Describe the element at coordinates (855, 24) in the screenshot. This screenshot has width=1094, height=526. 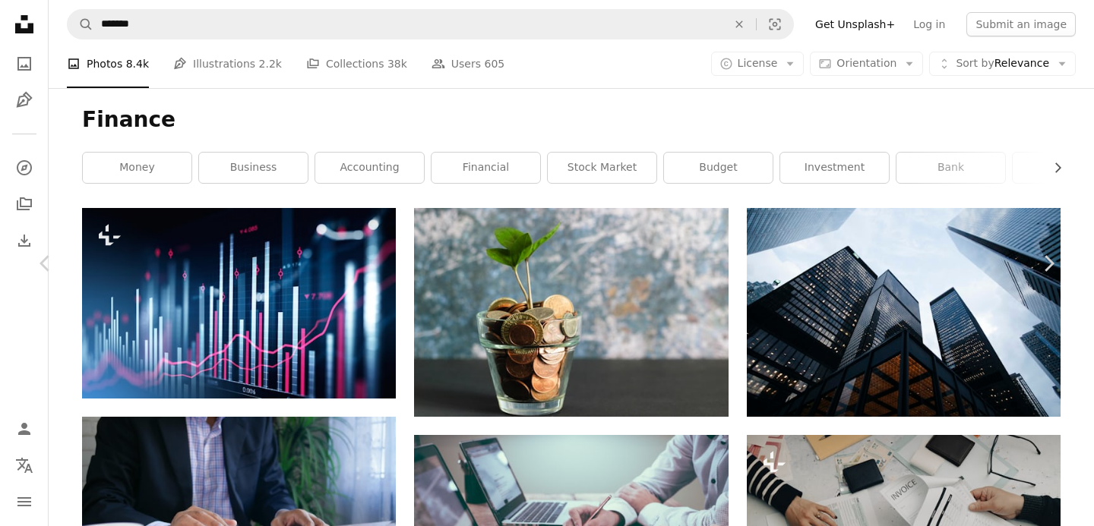
I see `a: Get Unsplash+` at that location.